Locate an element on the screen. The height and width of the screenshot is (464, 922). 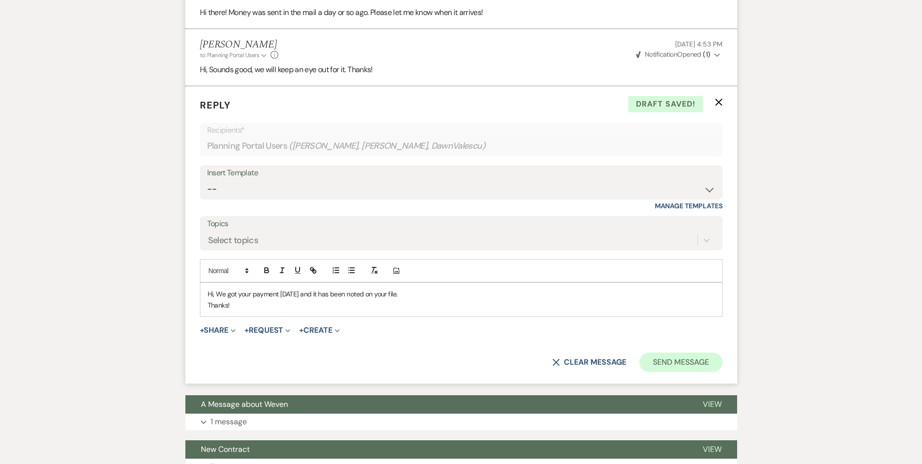
div: Planning Portal Users is located at coordinates (461, 146).